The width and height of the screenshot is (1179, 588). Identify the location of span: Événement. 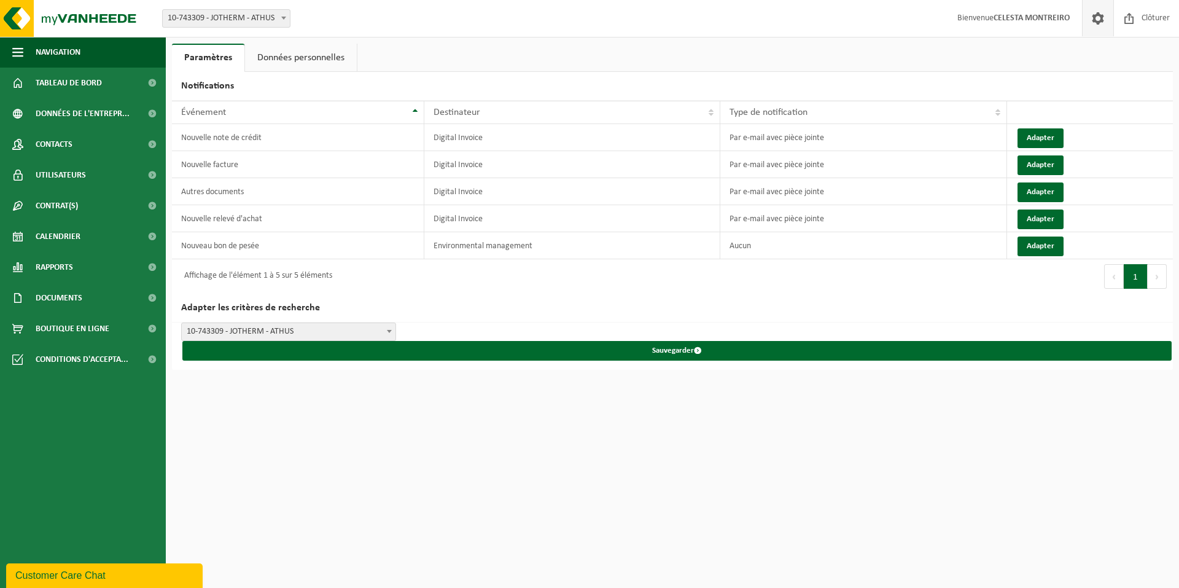
(203, 112).